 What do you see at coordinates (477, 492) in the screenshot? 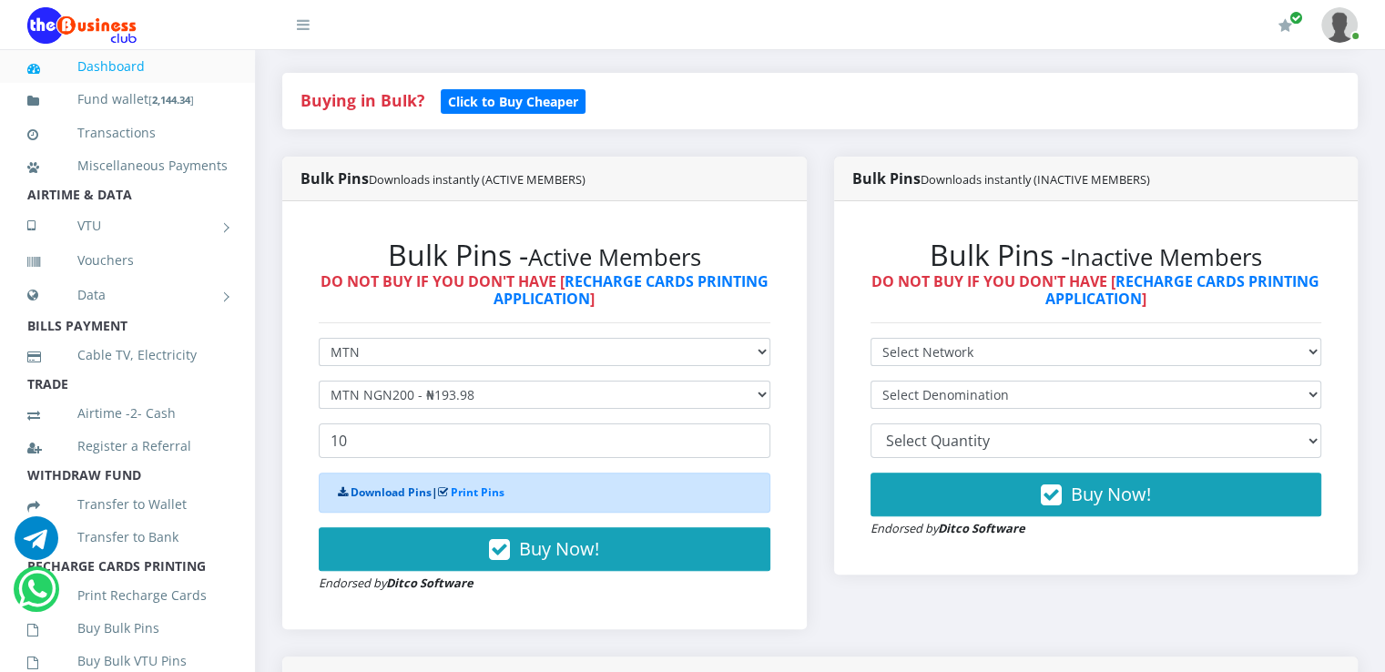
I see `a: Print Pins` at bounding box center [477, 492].